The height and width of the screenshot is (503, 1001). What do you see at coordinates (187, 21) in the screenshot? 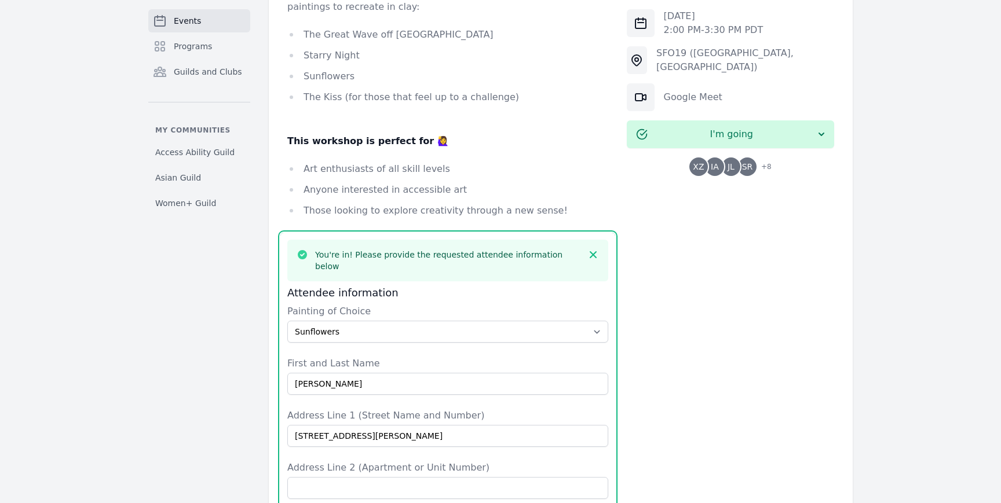
I see `span: Events` at bounding box center [187, 21].